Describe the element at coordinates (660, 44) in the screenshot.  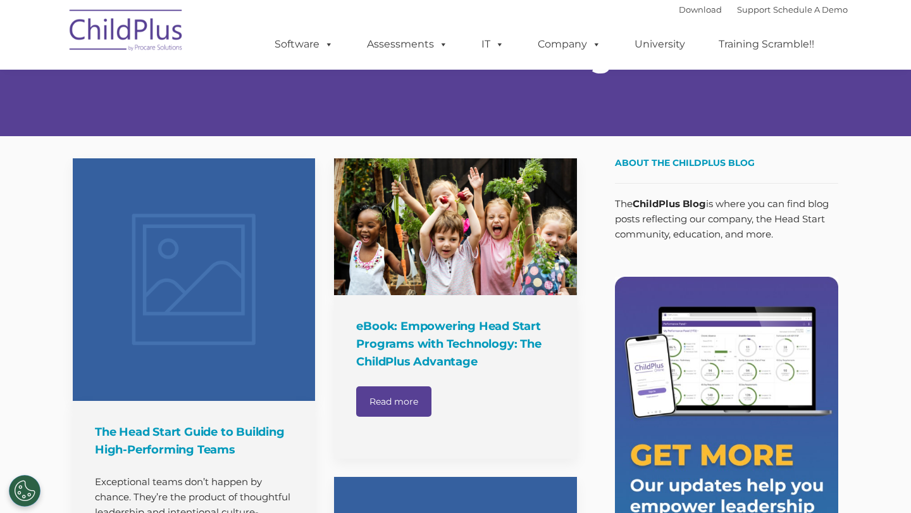
I see `a: University` at that location.